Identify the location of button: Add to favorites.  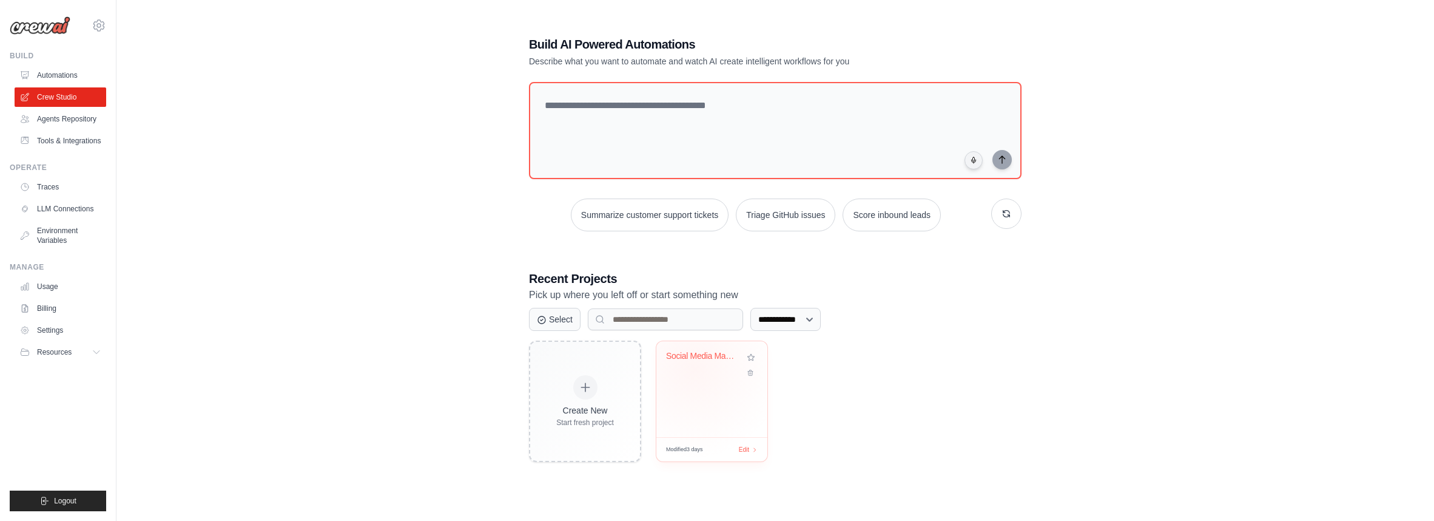
(751, 357).